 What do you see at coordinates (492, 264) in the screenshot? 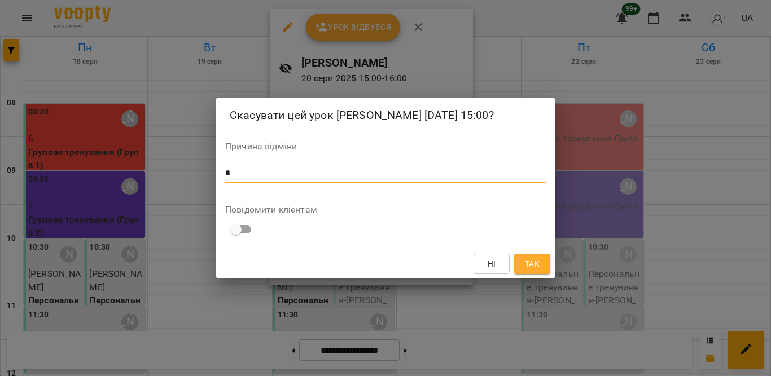
I see `span: Ні` at bounding box center [492, 264].